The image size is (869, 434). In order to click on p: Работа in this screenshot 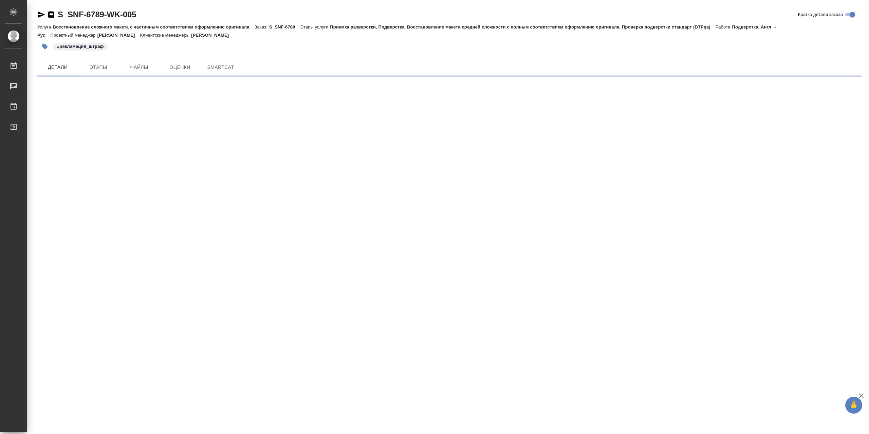, I will do `click(724, 27)`.